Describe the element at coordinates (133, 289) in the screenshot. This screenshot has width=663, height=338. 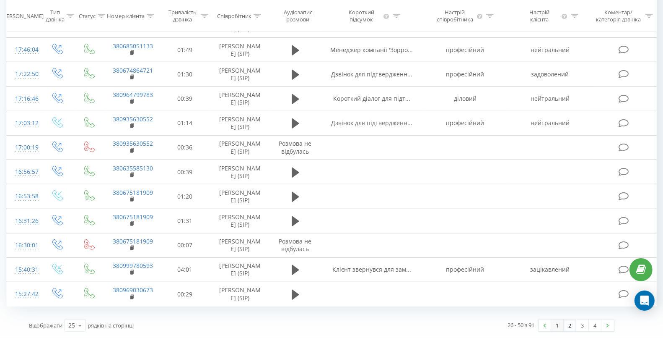
I see `a: 380969030673` at that location.